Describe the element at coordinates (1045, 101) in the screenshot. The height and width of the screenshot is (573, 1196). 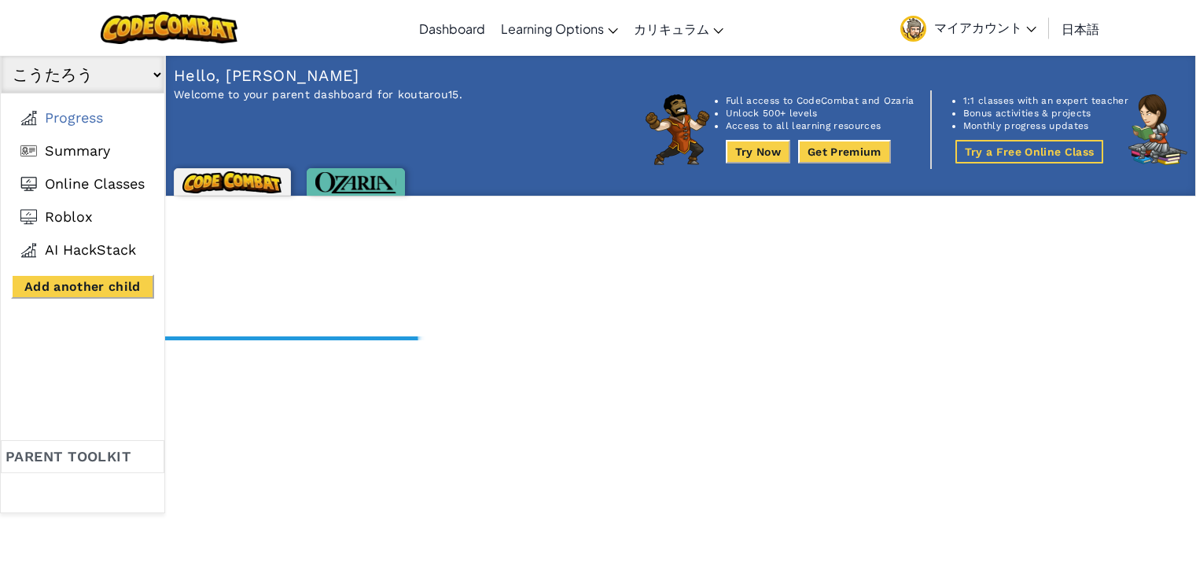
I see `li: 1:1 classes with an expert teacher` at that location.